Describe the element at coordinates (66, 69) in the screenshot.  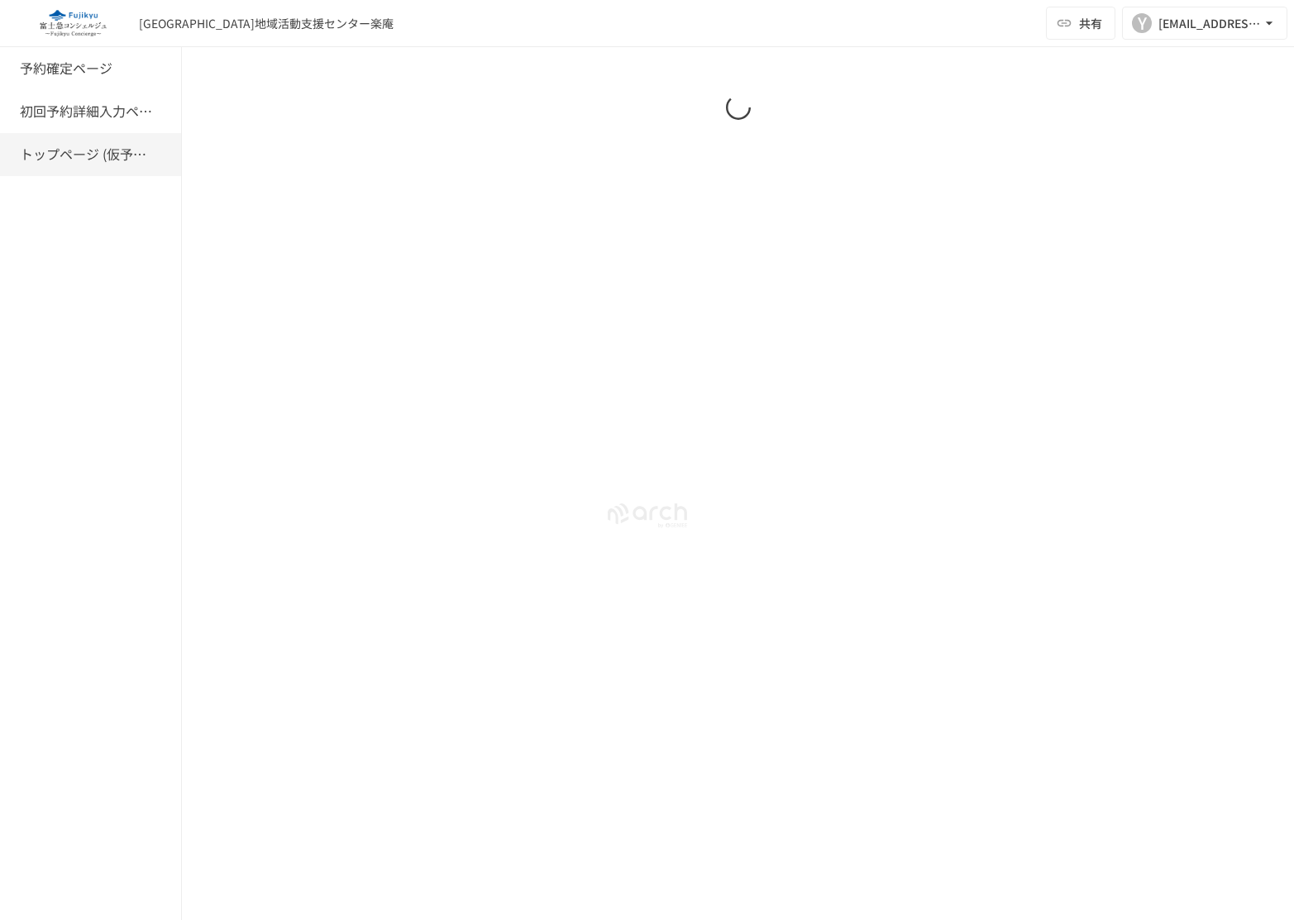
I see `h6: 予約確定ページ` at that location.